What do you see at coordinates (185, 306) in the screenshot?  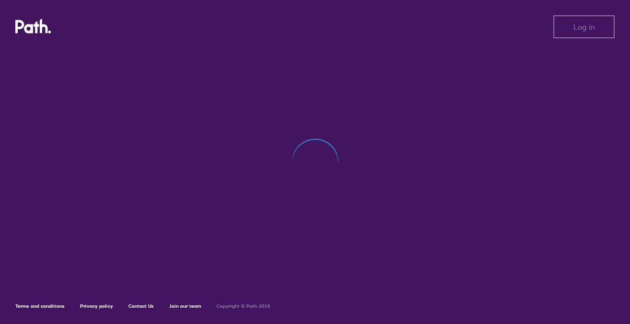 I see `a: Join our team` at bounding box center [185, 306].